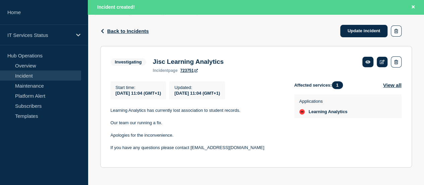 The image size is (424, 185). I want to click on span: Affected services:, so click(320, 85).